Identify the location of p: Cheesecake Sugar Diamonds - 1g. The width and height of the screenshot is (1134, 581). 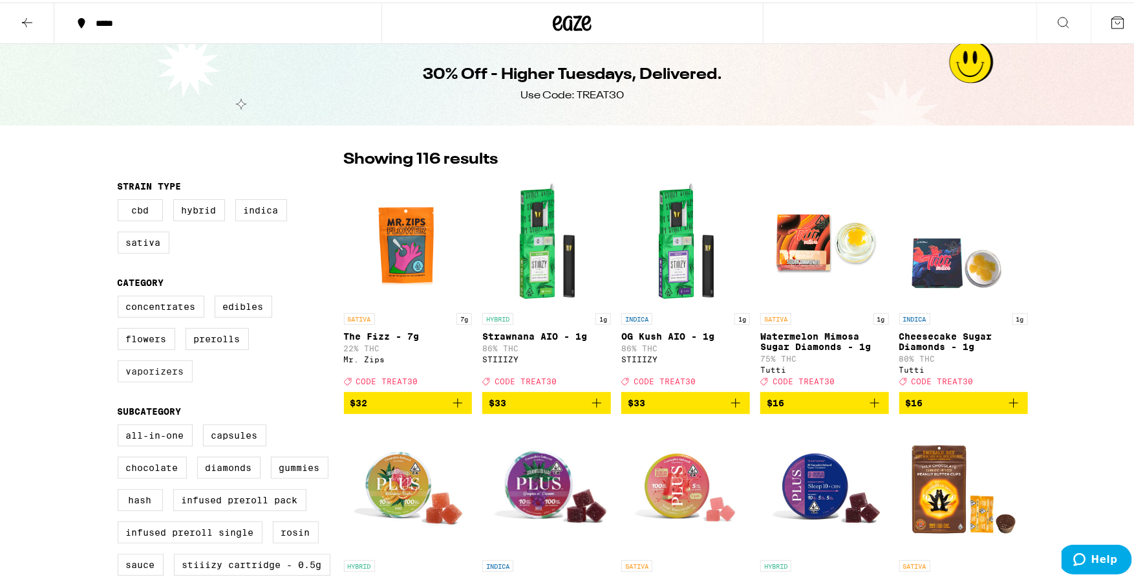
(964, 339).